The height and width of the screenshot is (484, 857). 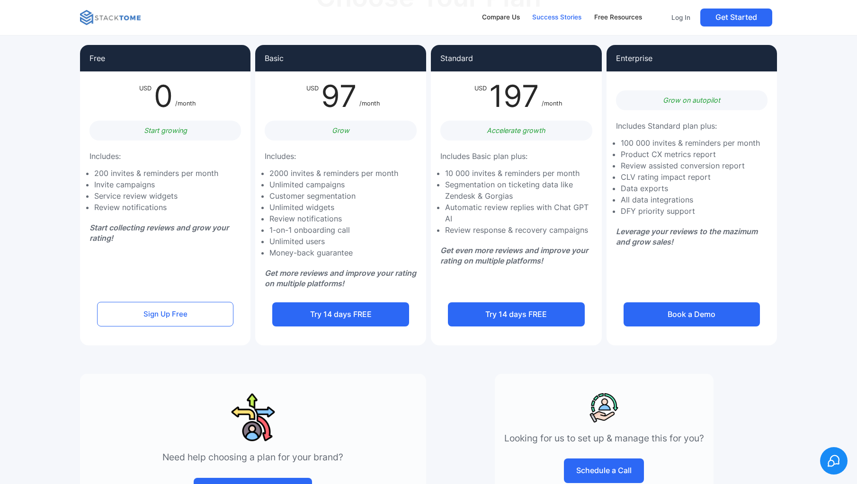 What do you see at coordinates (618, 18) in the screenshot?
I see `div: Free Resources` at bounding box center [618, 18].